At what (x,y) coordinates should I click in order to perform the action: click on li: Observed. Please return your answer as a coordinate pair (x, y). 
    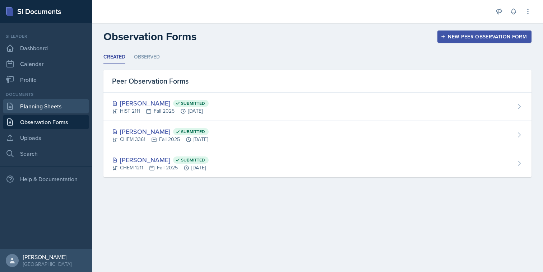
    Looking at the image, I should click on (147, 57).